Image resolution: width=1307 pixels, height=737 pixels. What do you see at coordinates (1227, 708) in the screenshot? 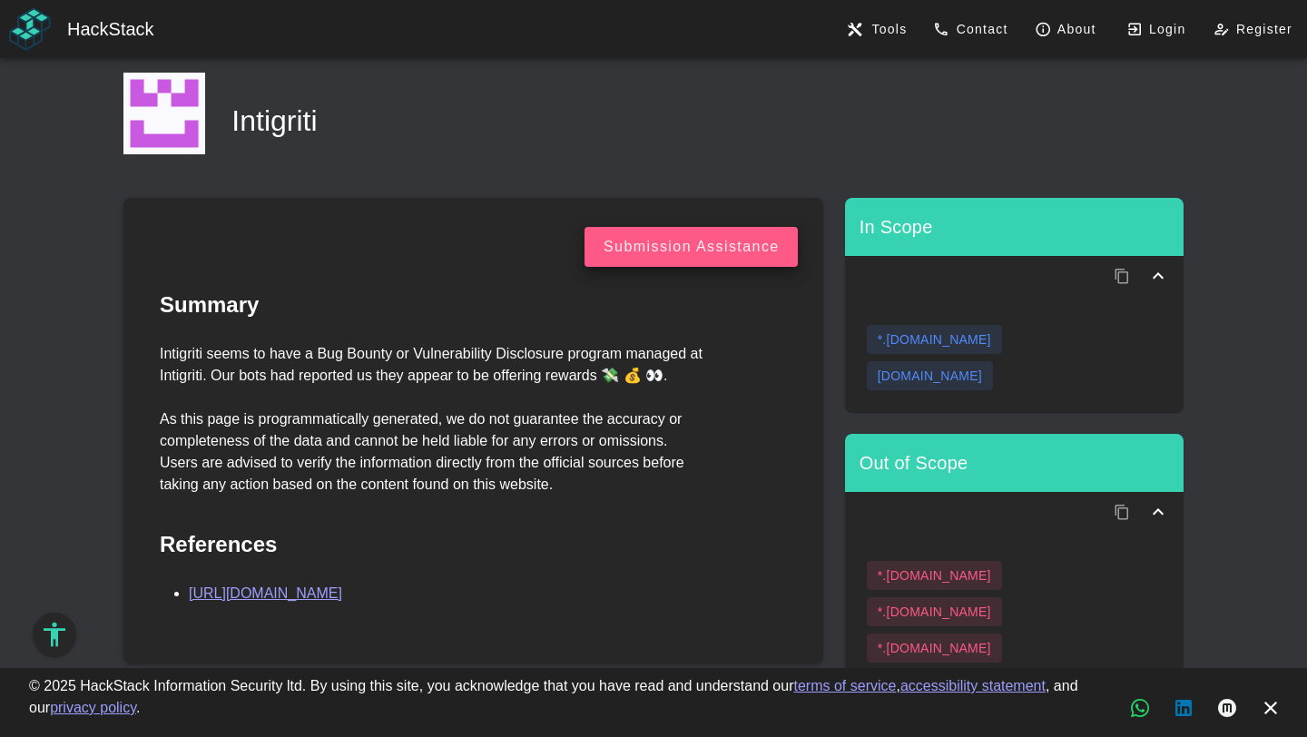
I see `a: Medium articles, new tab` at bounding box center [1227, 708].